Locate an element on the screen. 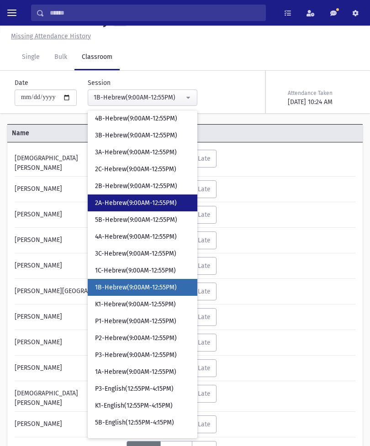 The height and width of the screenshot is (446, 370). span: Name is located at coordinates (66, 133).